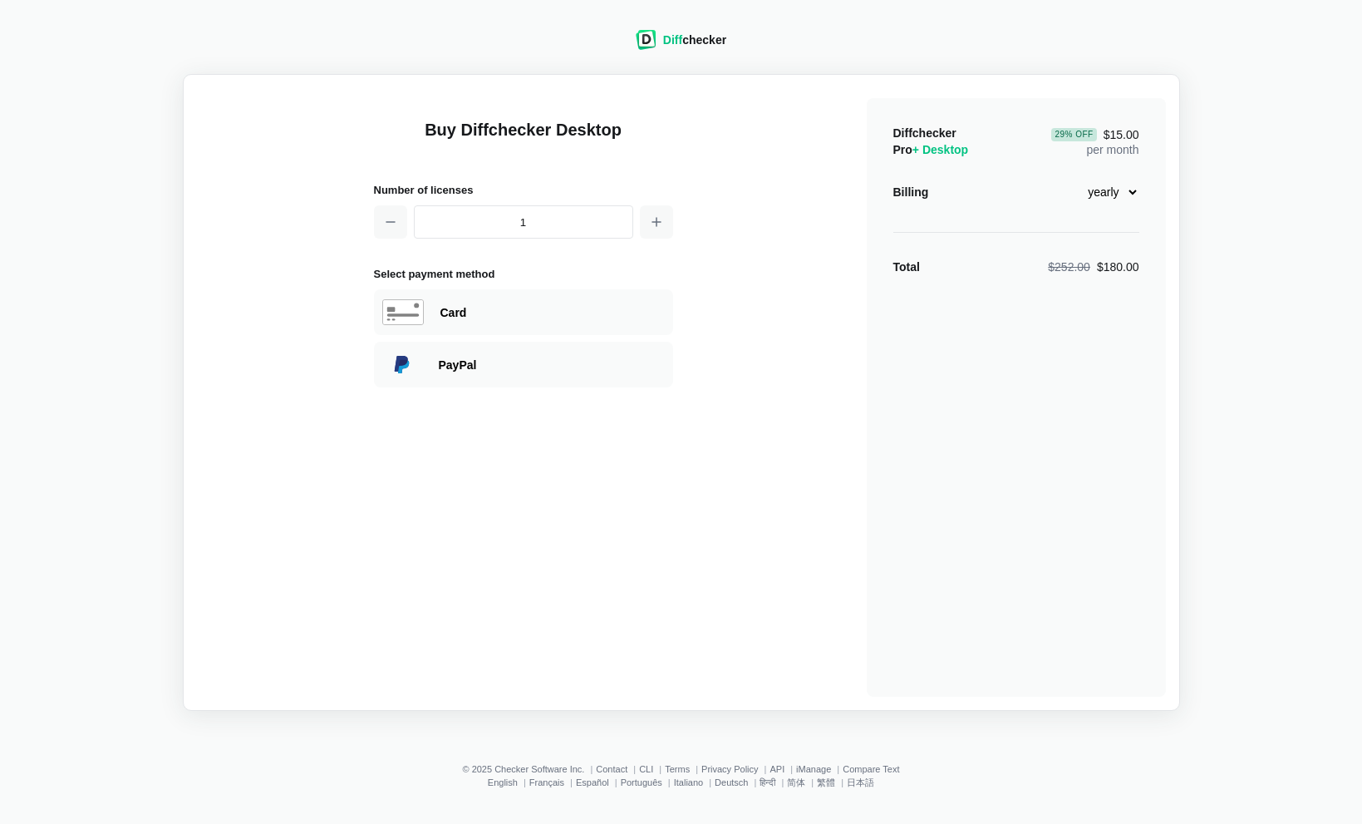 The height and width of the screenshot is (824, 1362). I want to click on a: Privacy Policy, so click(730, 769).